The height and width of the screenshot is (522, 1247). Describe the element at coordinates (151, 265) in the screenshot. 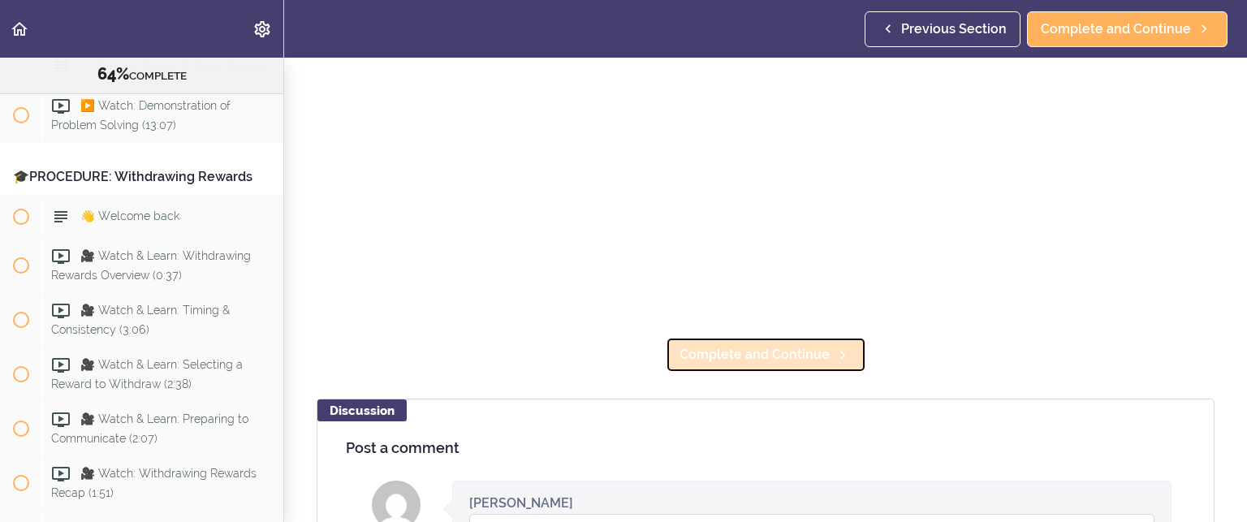

I see `span: 🎥 Watch & Learn: Withdrawing Rewards Overview (0:37)` at that location.